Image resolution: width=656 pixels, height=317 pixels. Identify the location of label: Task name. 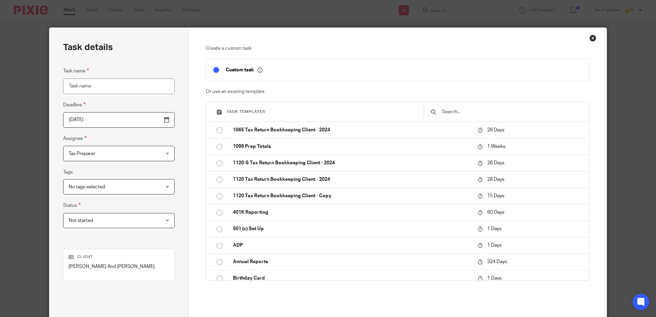
(76, 71).